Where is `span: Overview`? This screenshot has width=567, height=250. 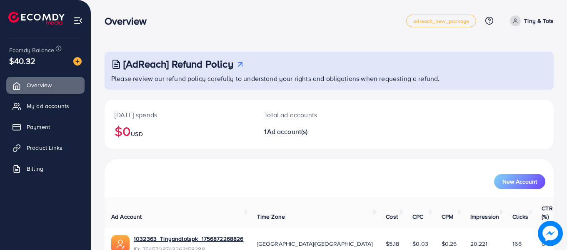
span: Overview is located at coordinates (39, 85).